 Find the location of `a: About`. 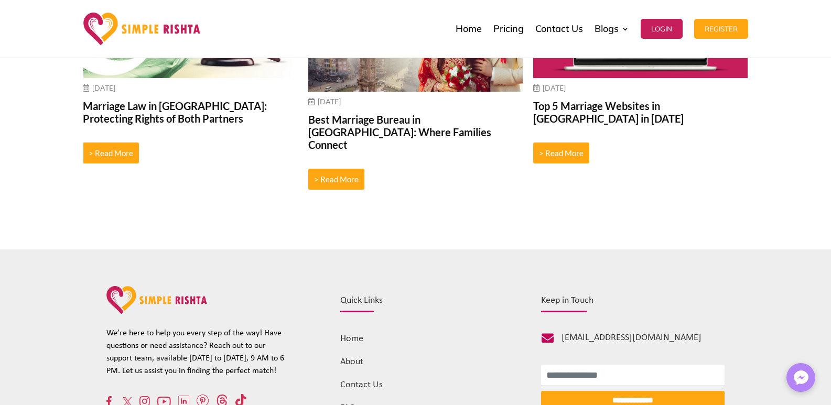

a: About is located at coordinates (352, 362).